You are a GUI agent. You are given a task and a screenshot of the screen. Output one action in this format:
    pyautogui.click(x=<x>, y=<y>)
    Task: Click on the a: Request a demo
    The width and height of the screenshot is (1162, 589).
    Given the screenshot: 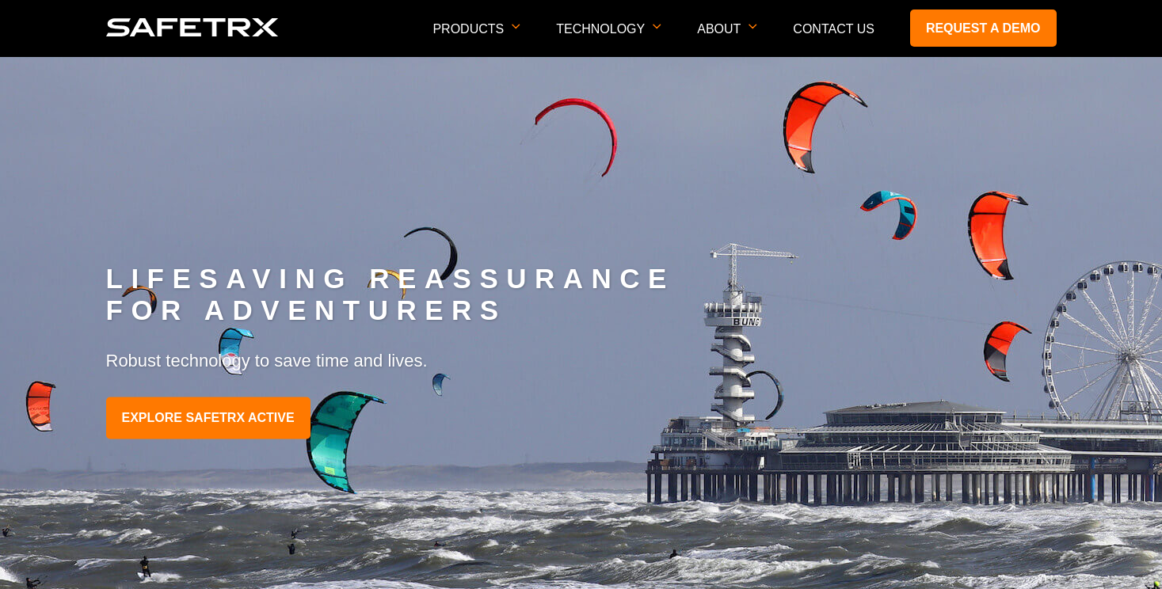 What is the action you would take?
    pyautogui.click(x=983, y=28)
    